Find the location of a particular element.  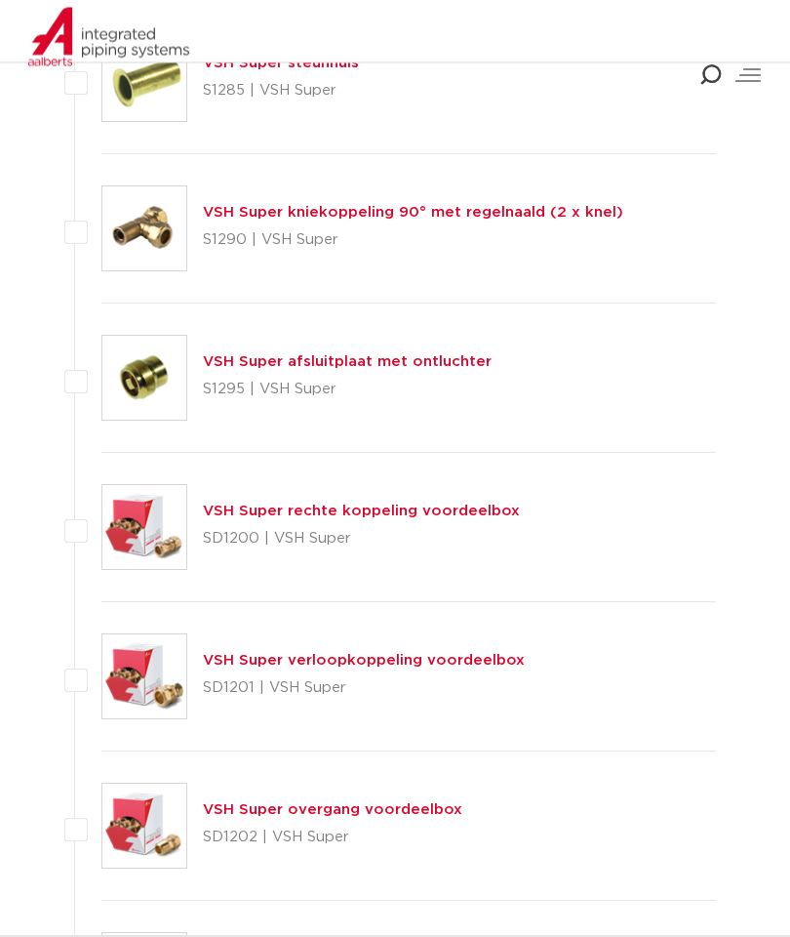

img: Thumbnail for VSH Super afsluitplaat met ontluchter is located at coordinates (144, 379).